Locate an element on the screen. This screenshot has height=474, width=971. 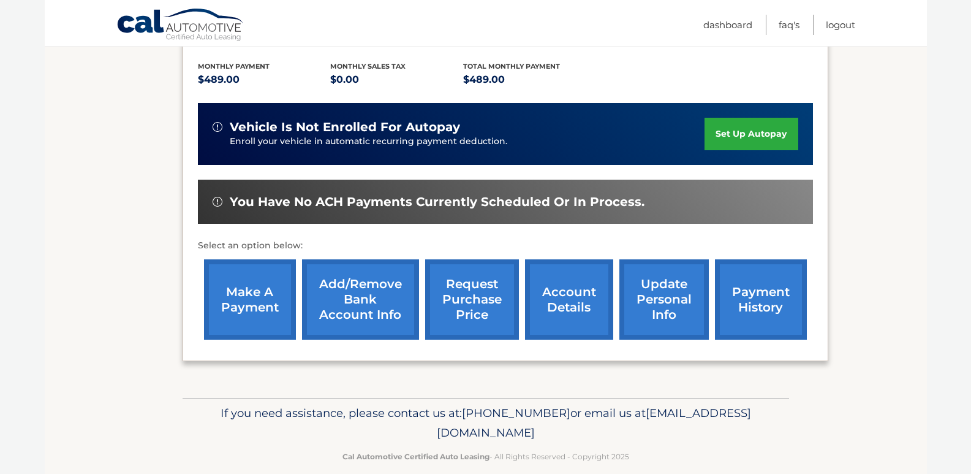
a: Cal Automotive is located at coordinates (181, 26).